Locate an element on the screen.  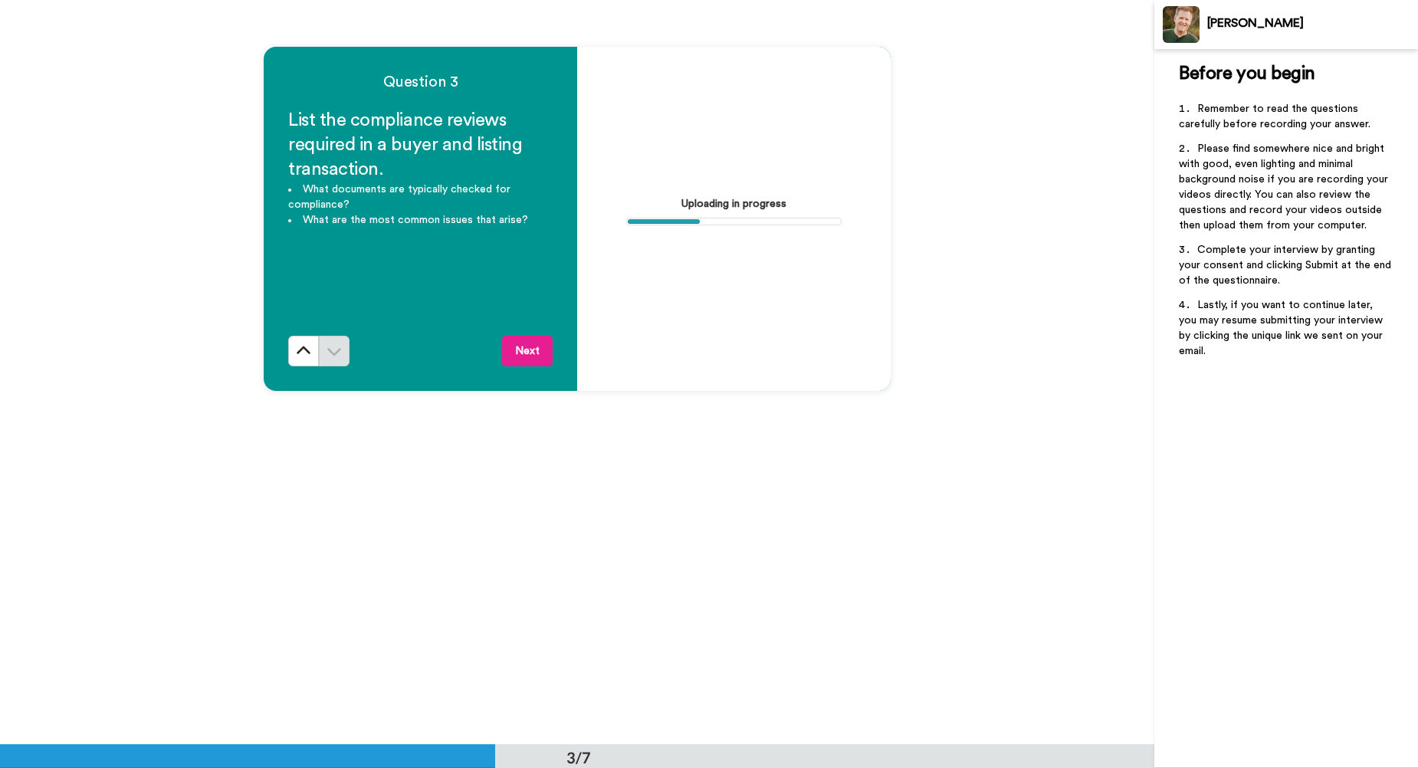
span: Lastly, if you want to continue later, you may resume submitting your interview by clicking the u... is located at coordinates (1282, 328).